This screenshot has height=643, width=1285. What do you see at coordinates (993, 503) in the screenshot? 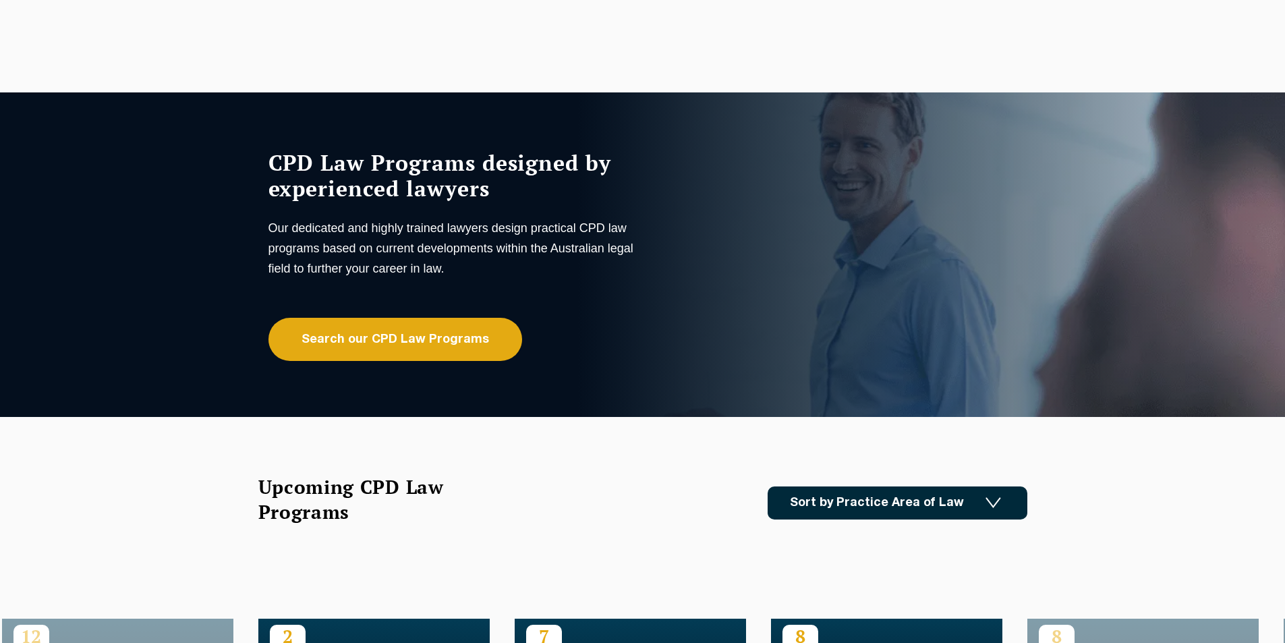
I see `img: Icon` at bounding box center [993, 503].